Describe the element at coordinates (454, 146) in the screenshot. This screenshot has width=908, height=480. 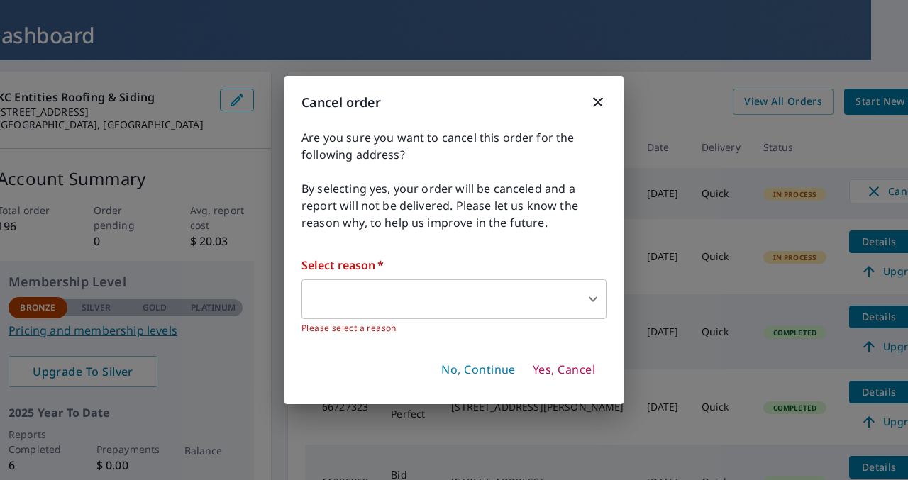
I see `span: Are you sure you want to cancel this order for the following address?` at that location.